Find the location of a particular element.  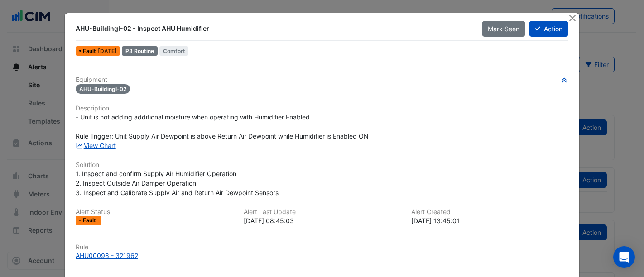

div: AHU-BuildingI-02 - Inspect AHU Humidifier is located at coordinates (273, 29).